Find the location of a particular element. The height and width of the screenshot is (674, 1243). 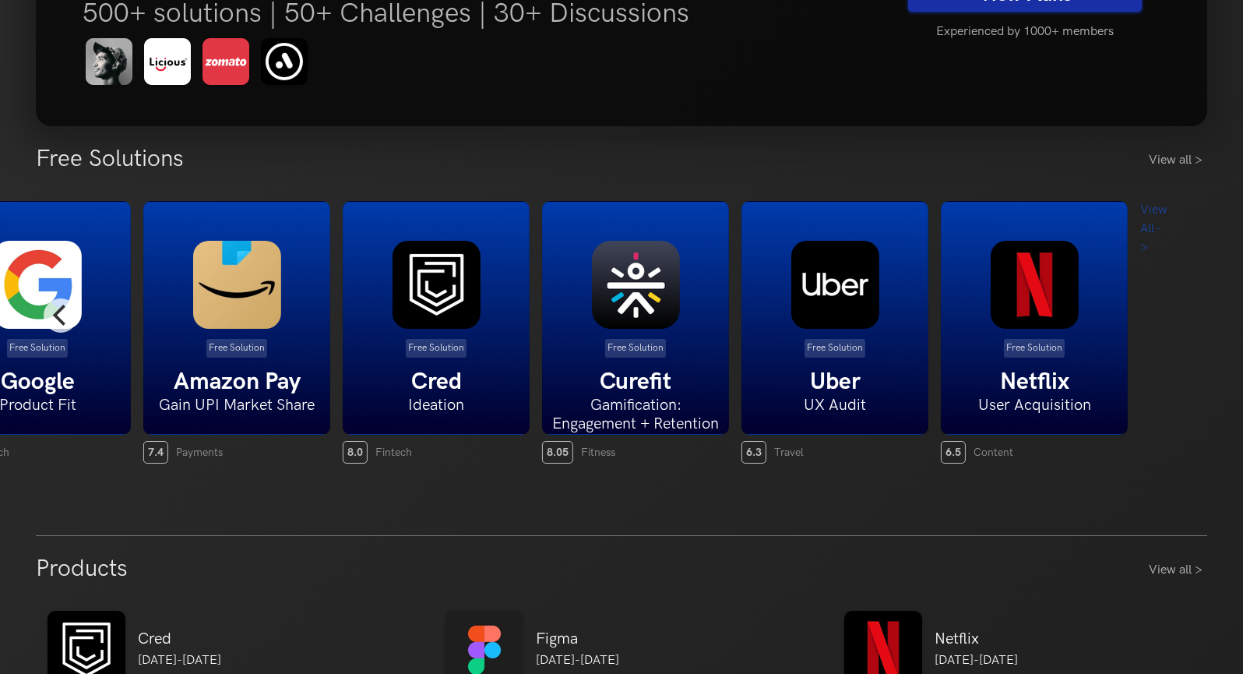

span: Payments is located at coordinates (199, 452).